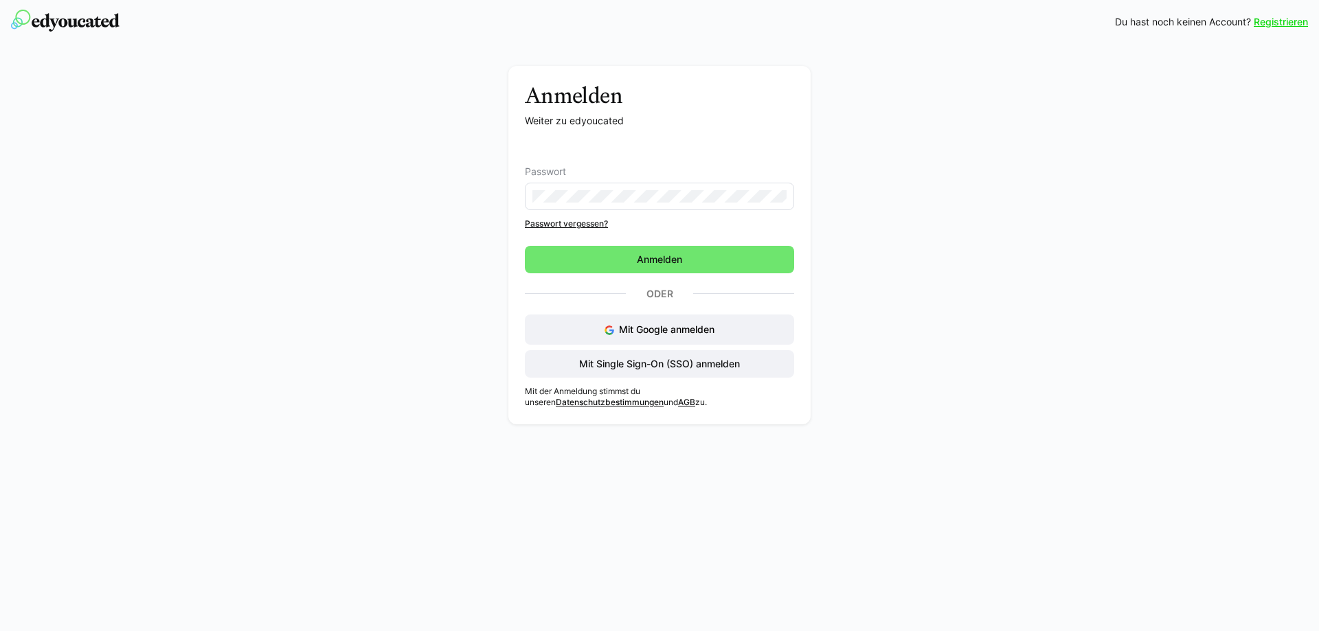 The width and height of the screenshot is (1319, 631). Describe the element at coordinates (659, 294) in the screenshot. I see `p: Oder` at that location.